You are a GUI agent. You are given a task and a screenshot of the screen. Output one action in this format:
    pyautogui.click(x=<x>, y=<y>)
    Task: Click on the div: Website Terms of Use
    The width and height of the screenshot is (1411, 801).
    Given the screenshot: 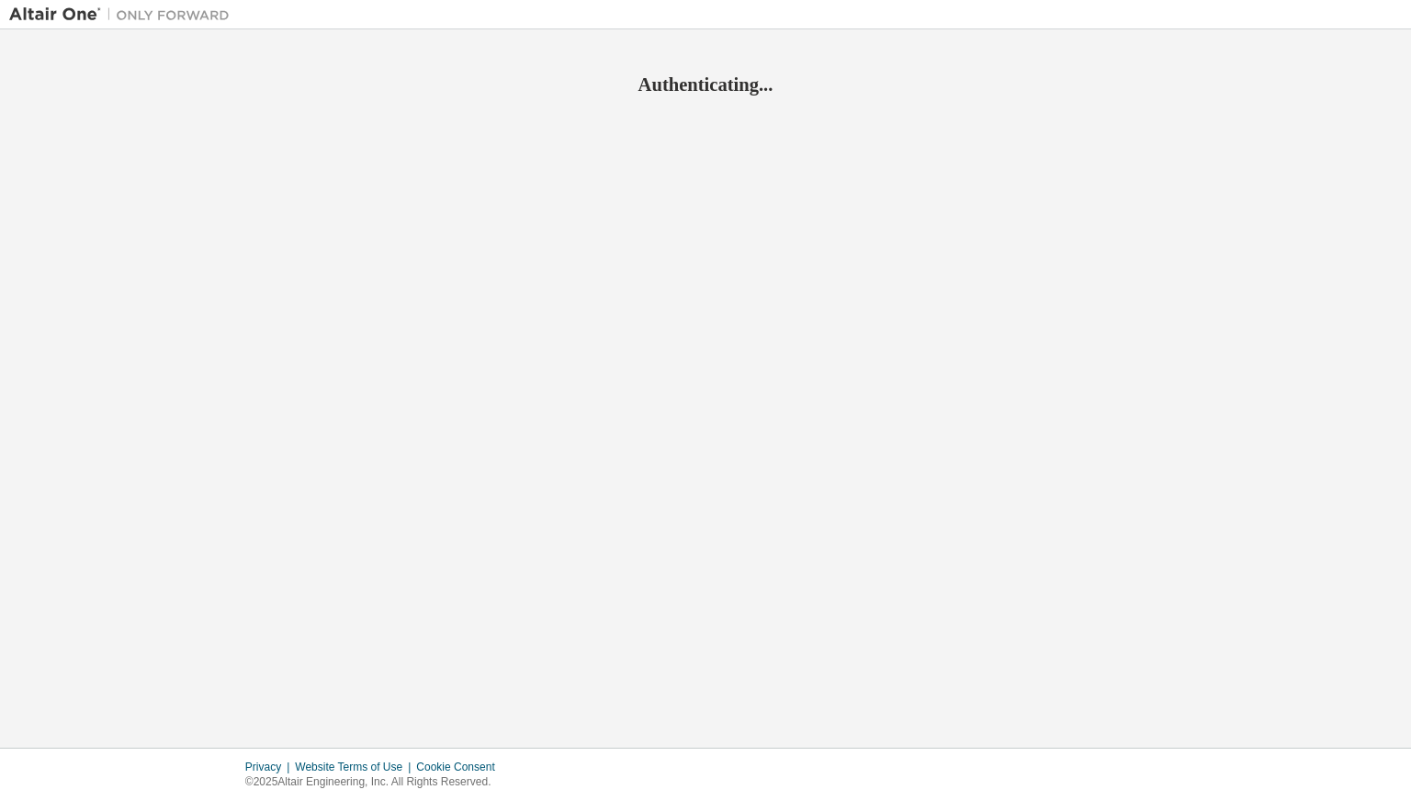 What is the action you would take?
    pyautogui.click(x=356, y=767)
    